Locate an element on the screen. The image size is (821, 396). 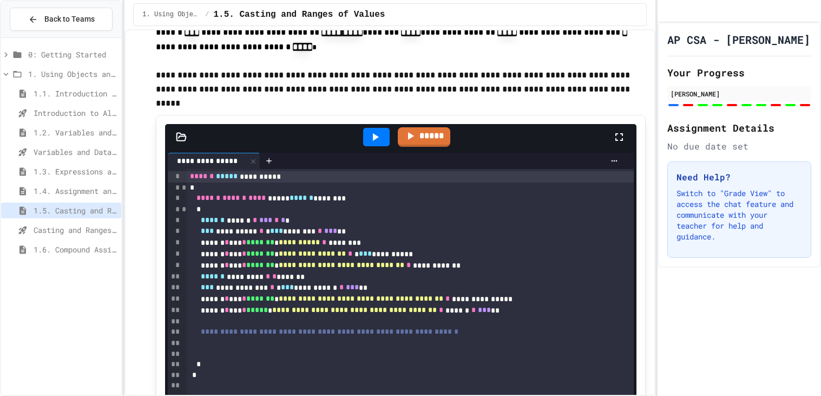
span: 1.4. Assignment and Input is located at coordinates (75, 191).